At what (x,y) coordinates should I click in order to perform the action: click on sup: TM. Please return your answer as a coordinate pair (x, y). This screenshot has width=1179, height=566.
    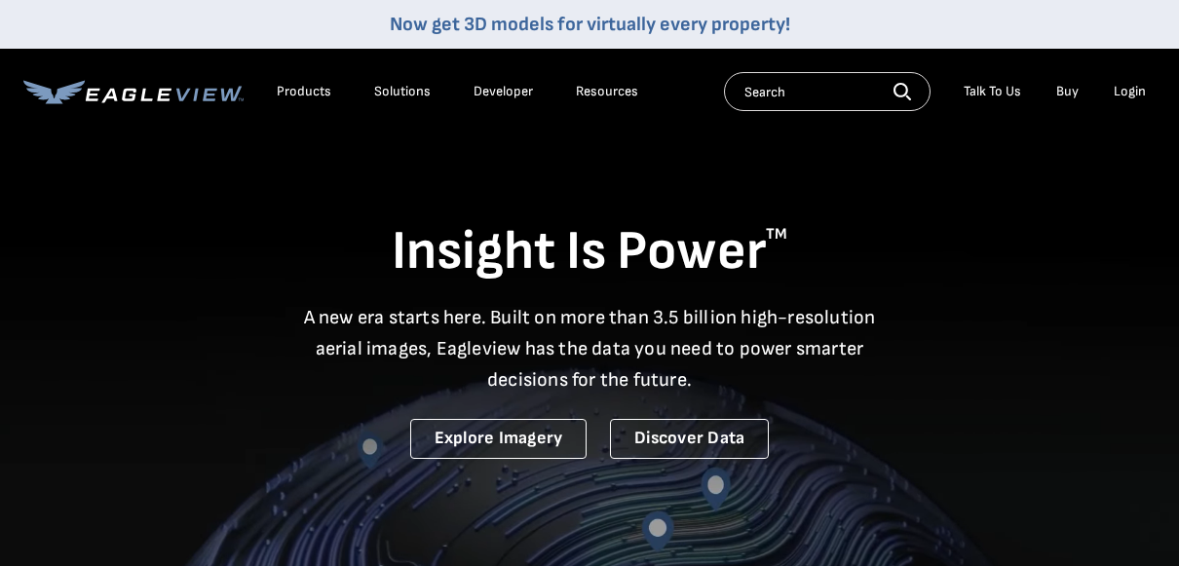
    Looking at the image, I should click on (777, 234).